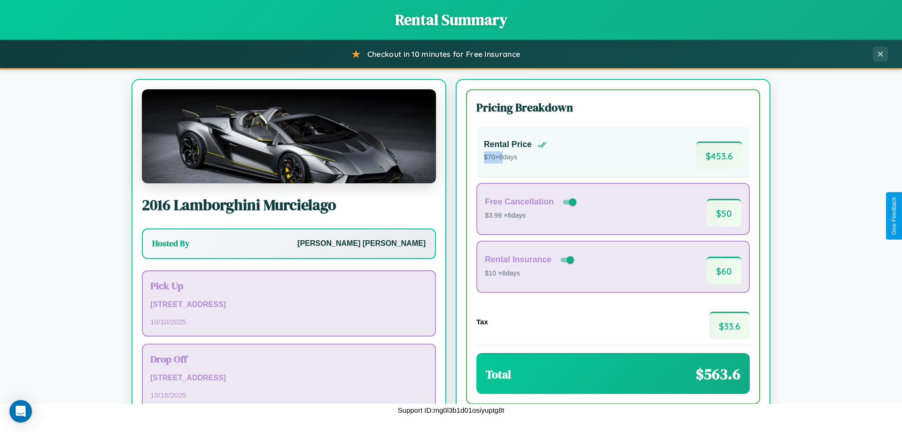 The height and width of the screenshot is (432, 902). I want to click on span: $ 60, so click(724, 270).